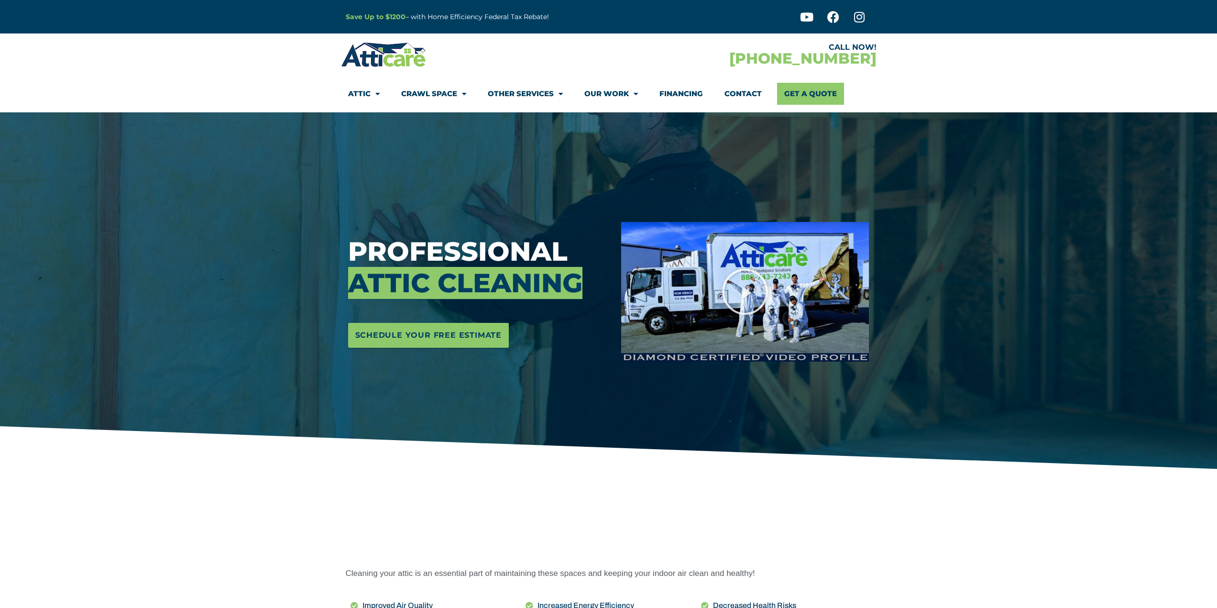 This screenshot has height=608, width=1217. I want to click on a: Our Work, so click(611, 94).